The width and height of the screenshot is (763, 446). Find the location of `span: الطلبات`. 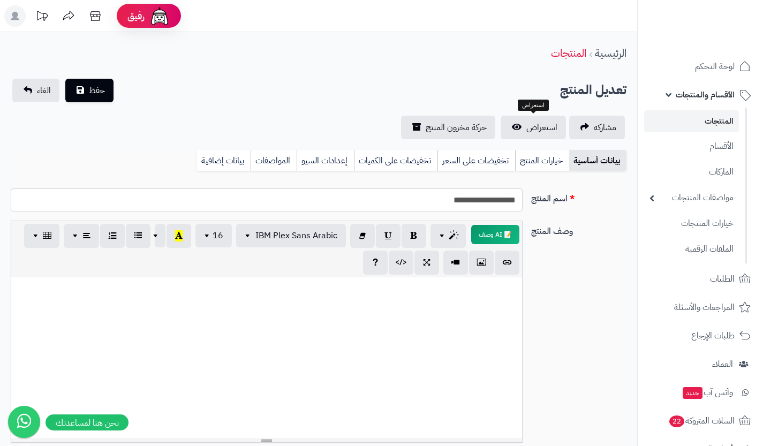

span: الطلبات is located at coordinates (722, 279).